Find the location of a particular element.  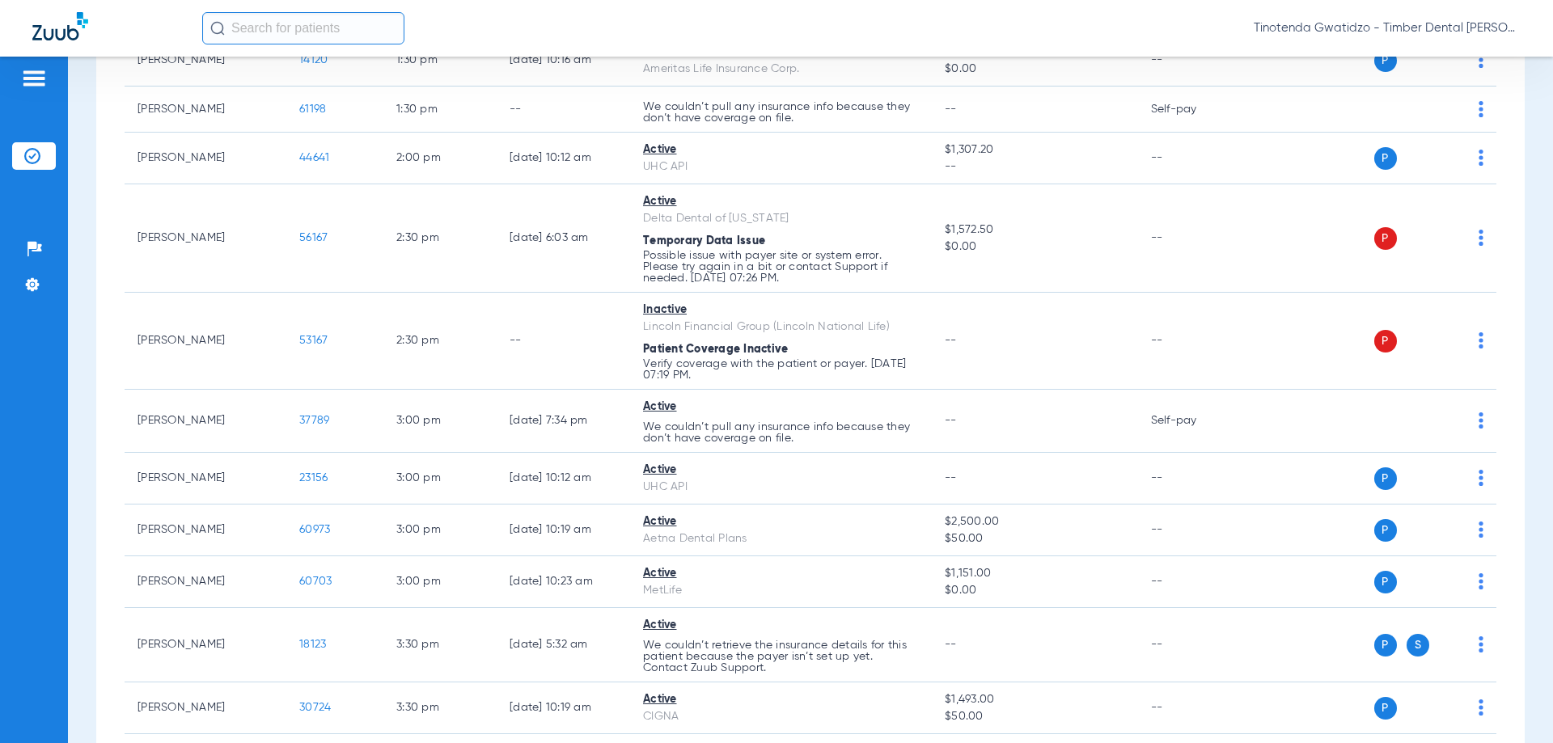

span: $1,151.00 is located at coordinates (1034, 573).